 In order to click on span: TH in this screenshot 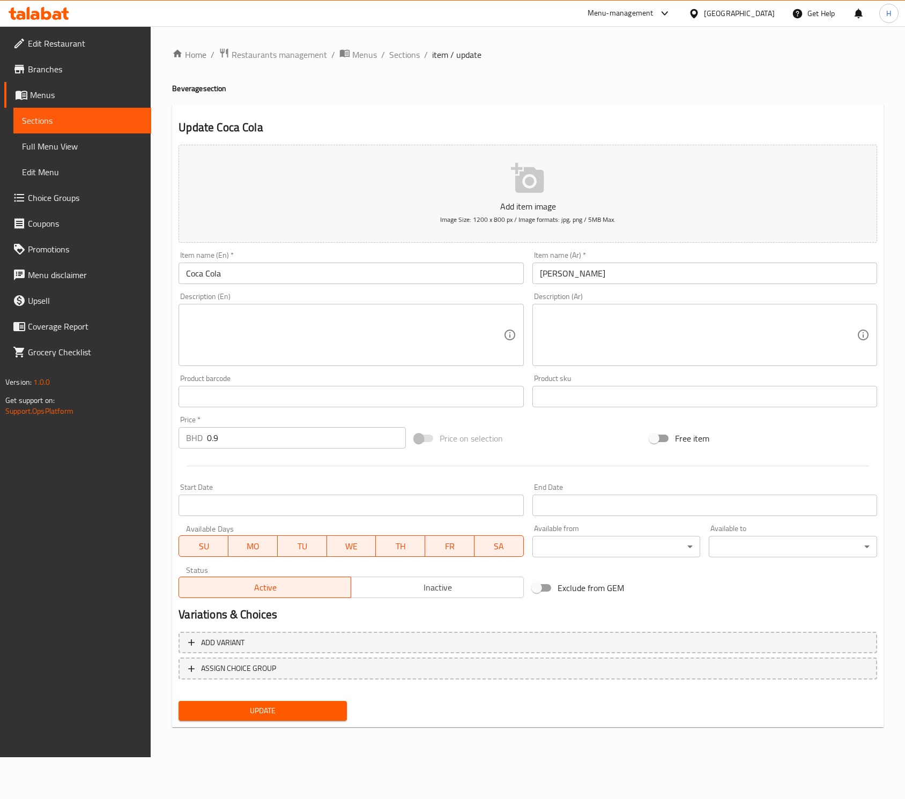, I will do `click(400, 546)`.